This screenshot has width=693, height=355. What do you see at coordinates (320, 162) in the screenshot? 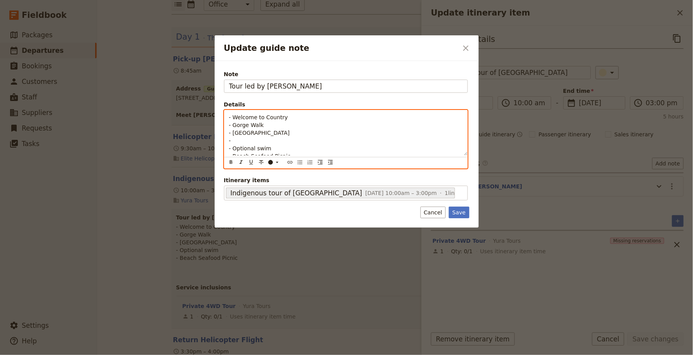
I see `button: Increase indent` at bounding box center [320, 162].